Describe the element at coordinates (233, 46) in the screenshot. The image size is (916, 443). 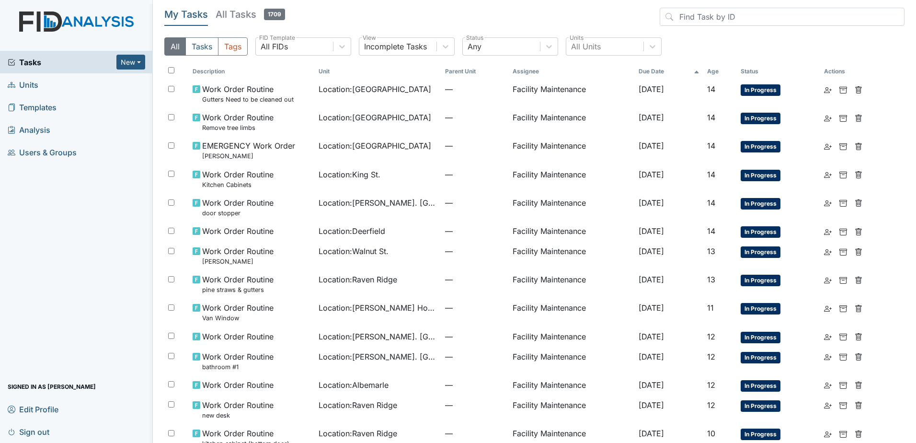
I see `button: Tags` at that location.